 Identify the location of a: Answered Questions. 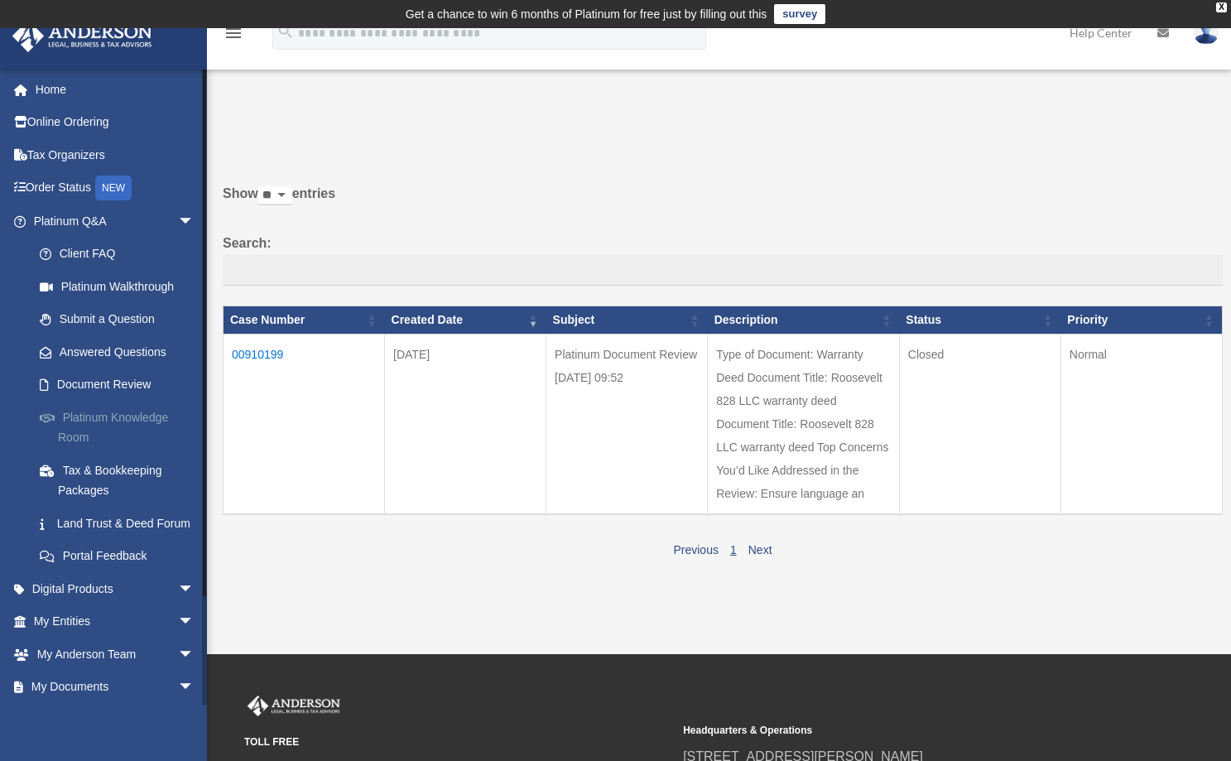
(117, 352).